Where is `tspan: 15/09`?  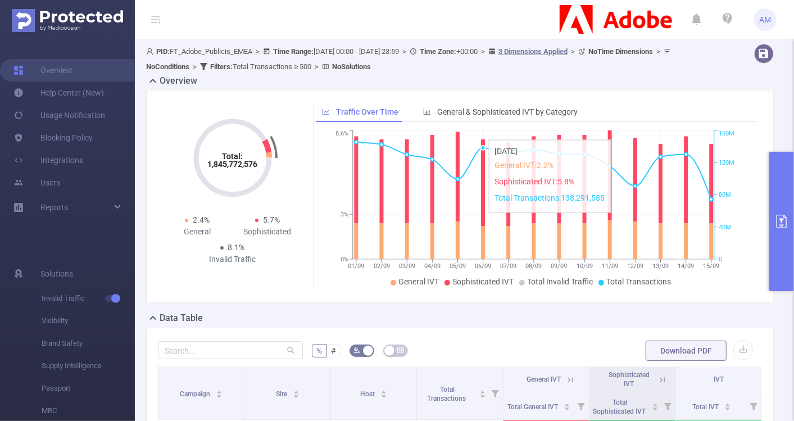 tspan: 15/09 is located at coordinates (710, 266).